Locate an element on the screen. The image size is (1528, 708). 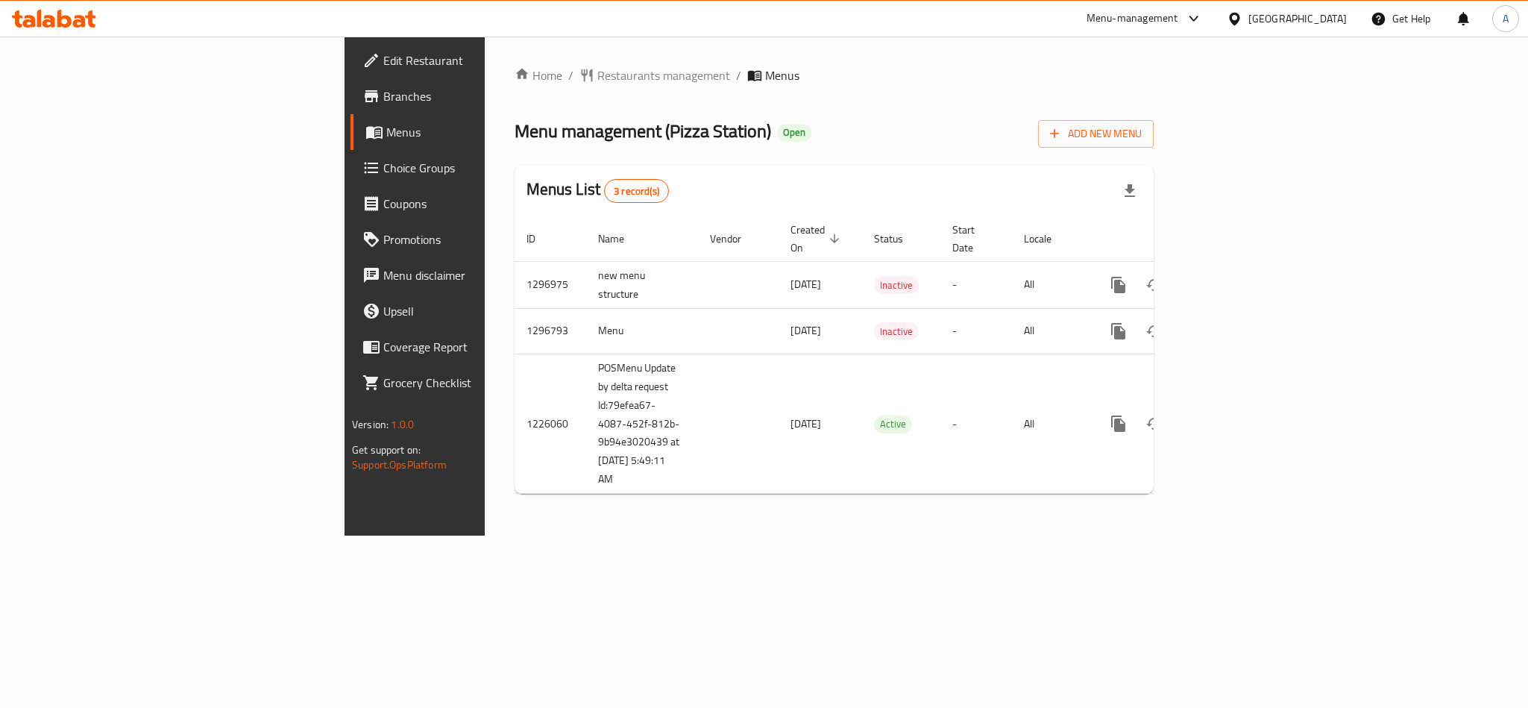
span: Start Date is located at coordinates (973, 239).